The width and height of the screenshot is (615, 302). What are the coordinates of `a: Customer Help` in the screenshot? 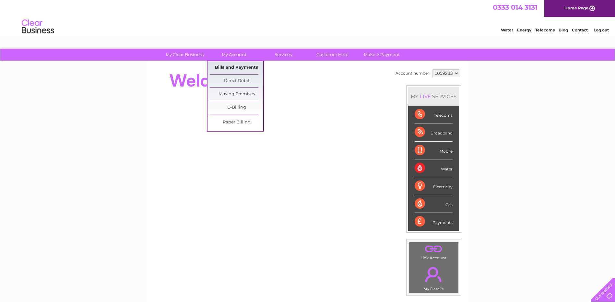 It's located at (332, 54).